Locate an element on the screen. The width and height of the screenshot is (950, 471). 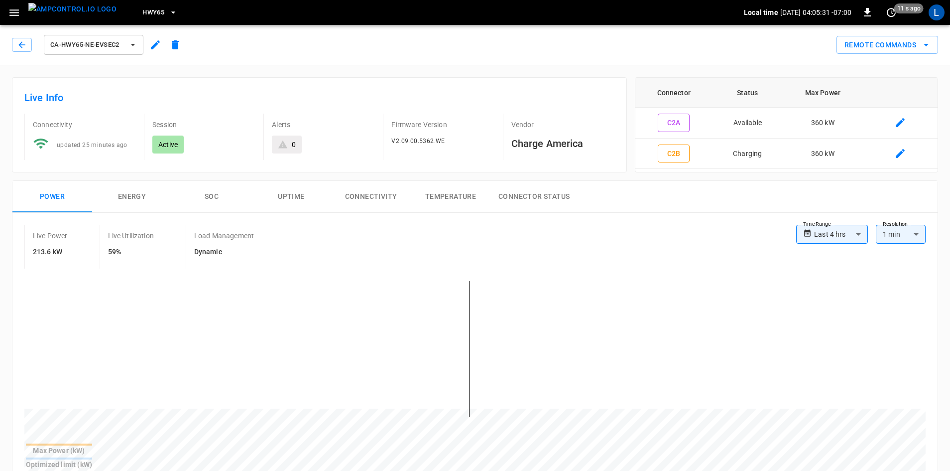
p: Alerts is located at coordinates (323, 124).